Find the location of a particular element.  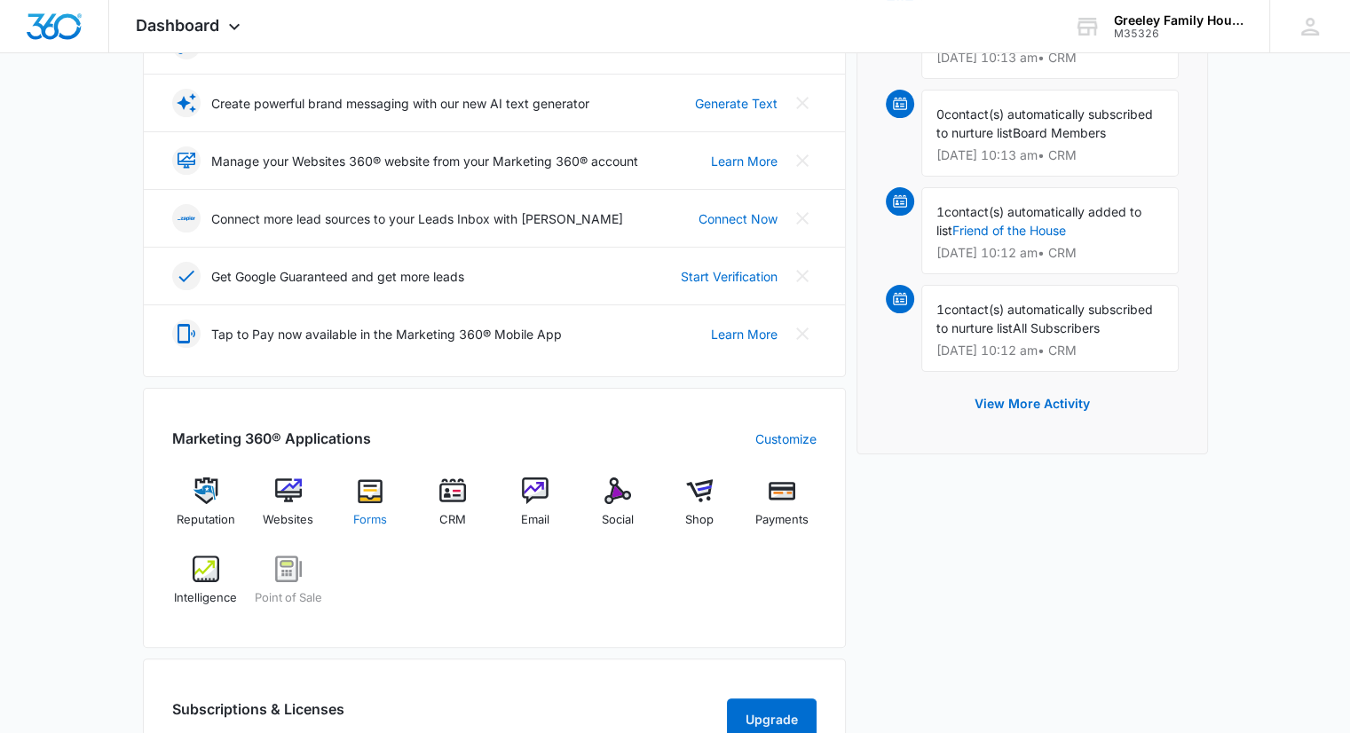

a: Forms is located at coordinates (370, 510).